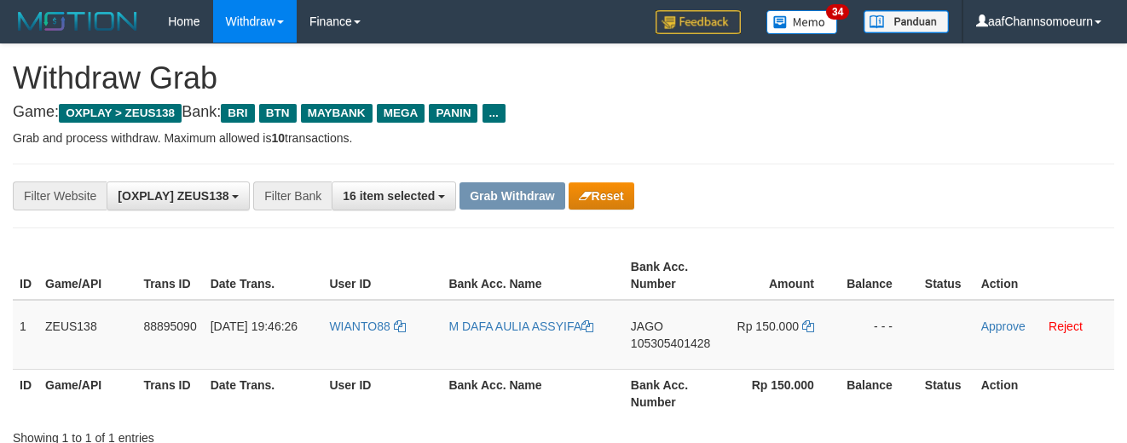 This screenshot has width=1127, height=443. What do you see at coordinates (401, 113) in the screenshot?
I see `span: MEGA` at bounding box center [401, 113].